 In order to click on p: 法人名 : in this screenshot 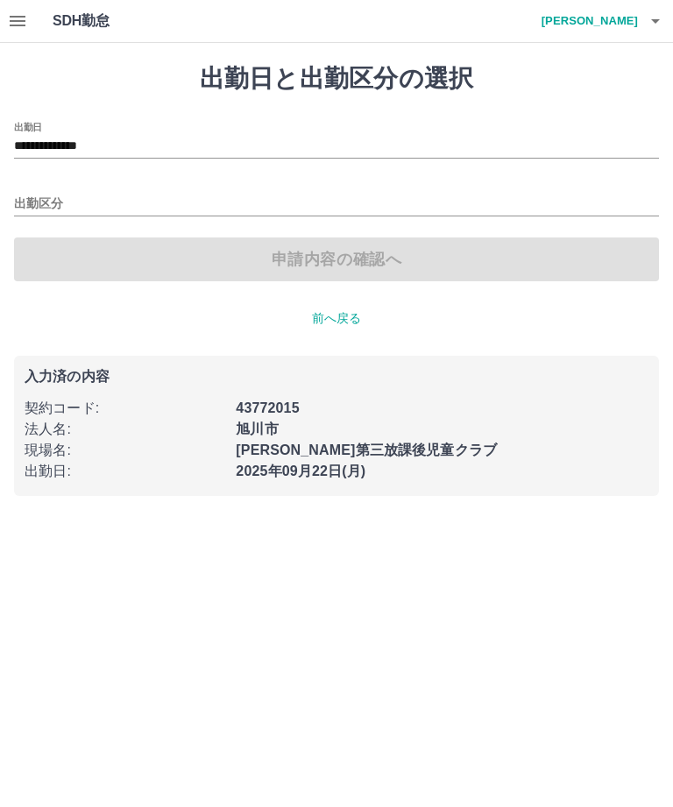, I will do `click(124, 429)`.